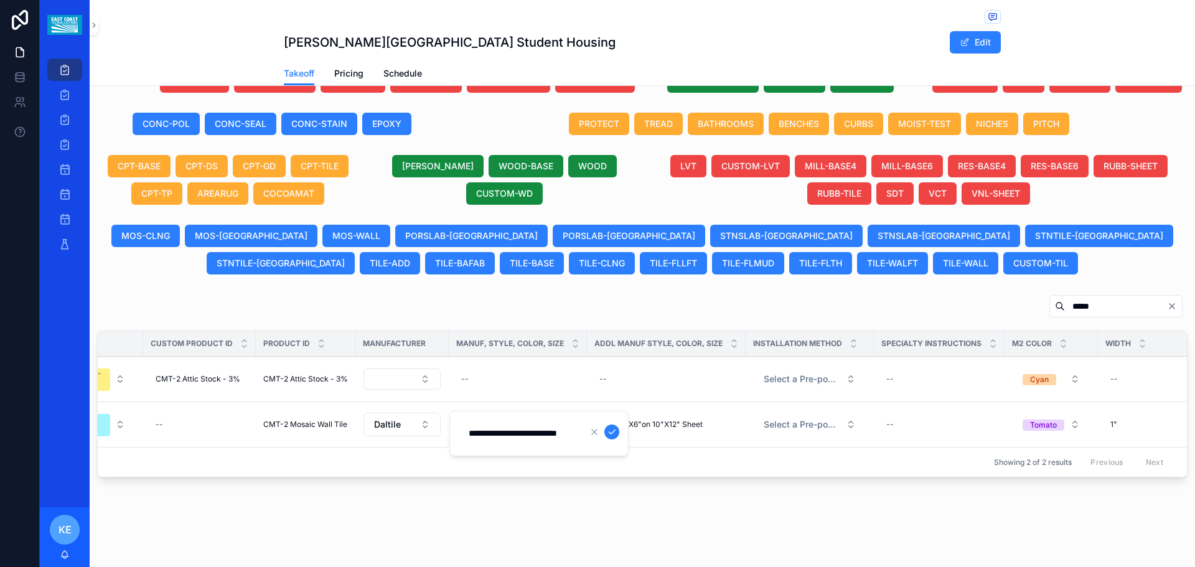 The width and height of the screenshot is (1195, 567). Describe the element at coordinates (1041, 263) in the screenshot. I see `button: CUSTOM-TIL` at that location.